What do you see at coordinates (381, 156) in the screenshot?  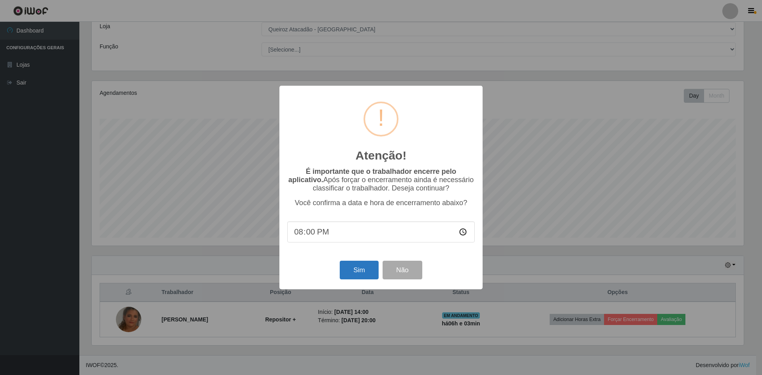 I see `h2: Atenção!` at bounding box center [381, 156].